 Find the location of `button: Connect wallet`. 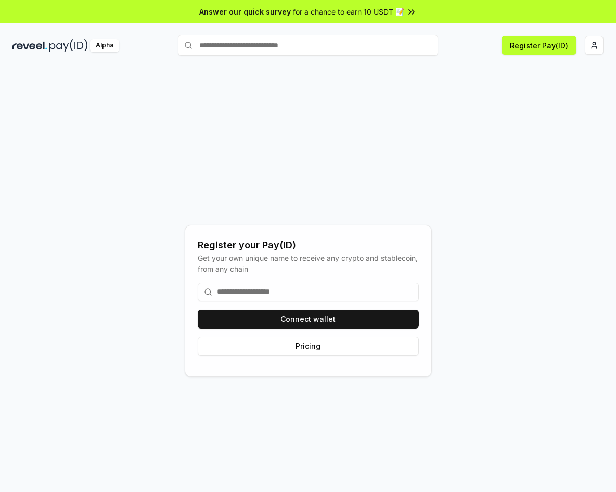

button: Connect wallet is located at coordinates (308, 319).